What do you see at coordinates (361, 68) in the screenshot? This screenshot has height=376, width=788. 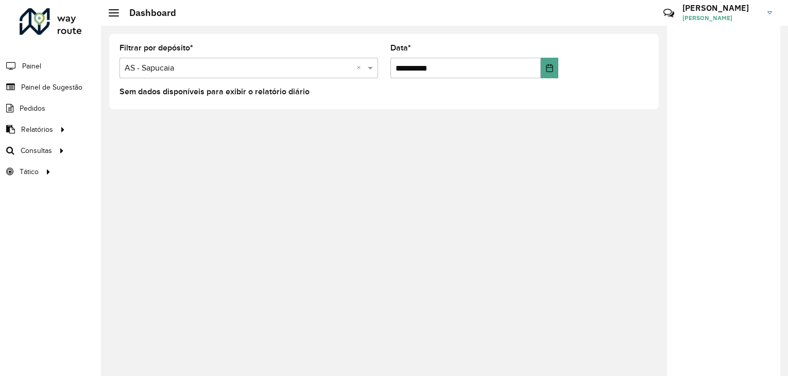 I see `span: Clear all` at bounding box center [361, 68].